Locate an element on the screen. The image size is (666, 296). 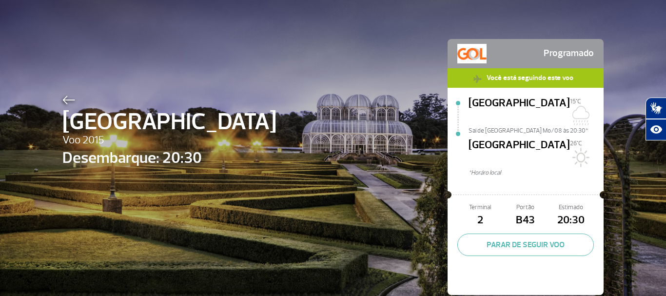
div: Plugin de acessibilidade da Hand Talk. is located at coordinates (656, 119).